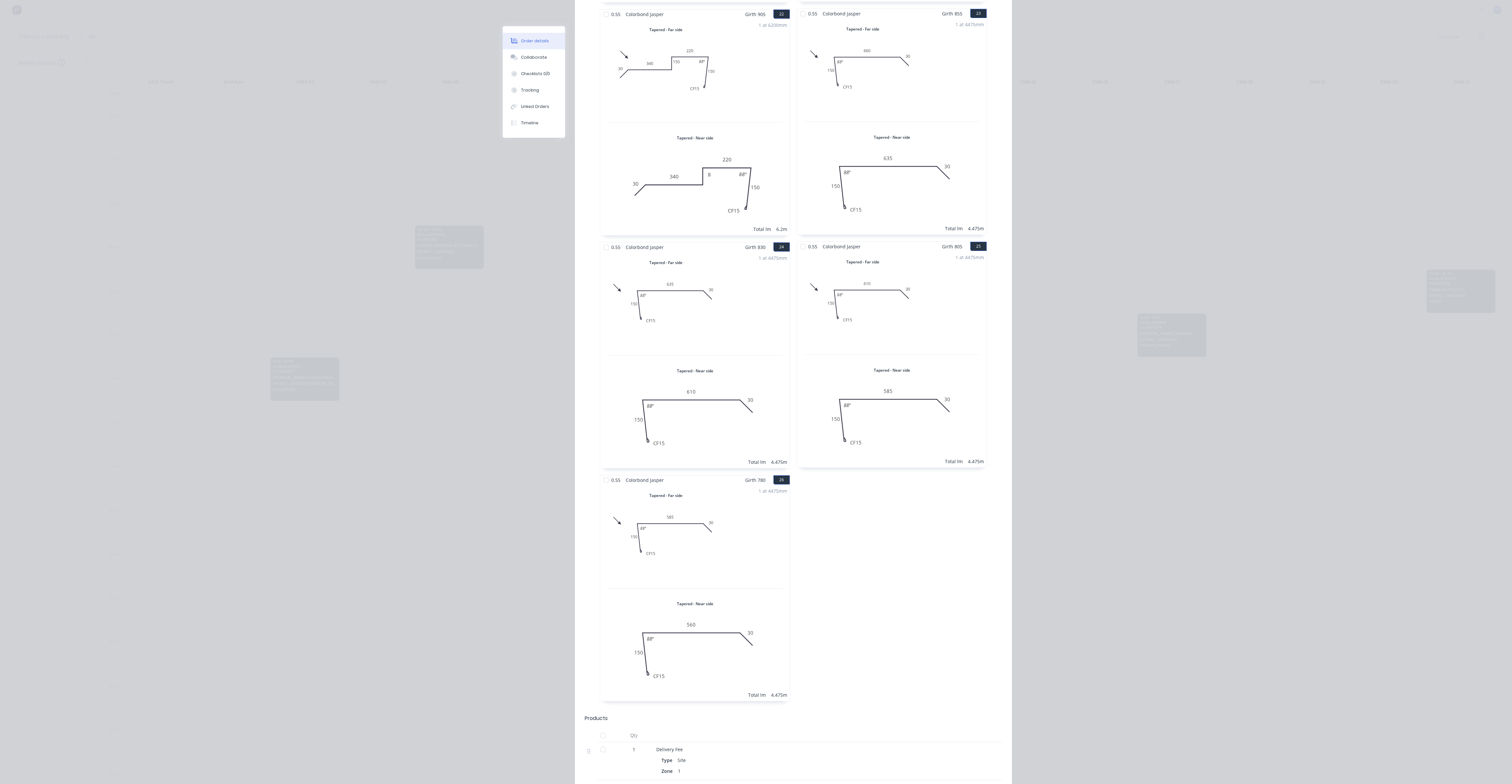 This screenshot has width=1512, height=784. Describe the element at coordinates (682, 760) in the screenshot. I see `div: Site` at that location.